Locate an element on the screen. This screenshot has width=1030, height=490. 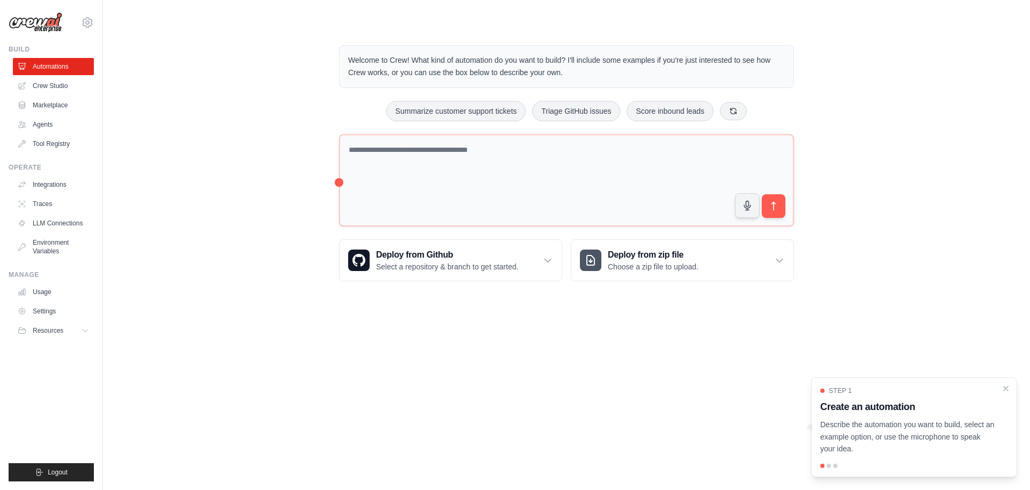
a: Marketplace is located at coordinates (53, 105).